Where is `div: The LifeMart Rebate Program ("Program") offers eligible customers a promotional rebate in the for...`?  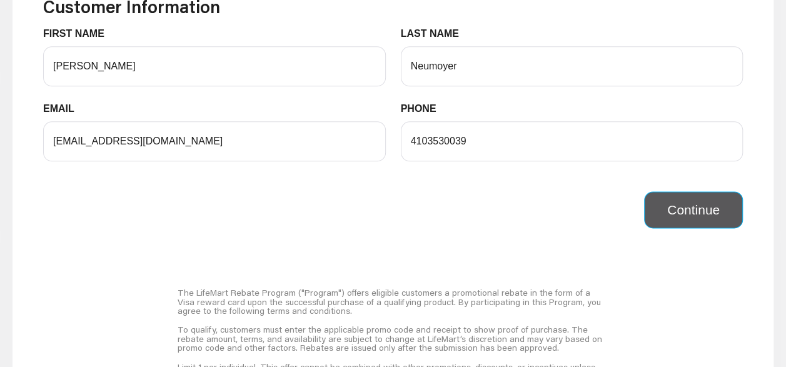 div: The LifeMart Rebate Program ("Program") offers eligible customers a promotional rebate in the for... is located at coordinates (393, 301).